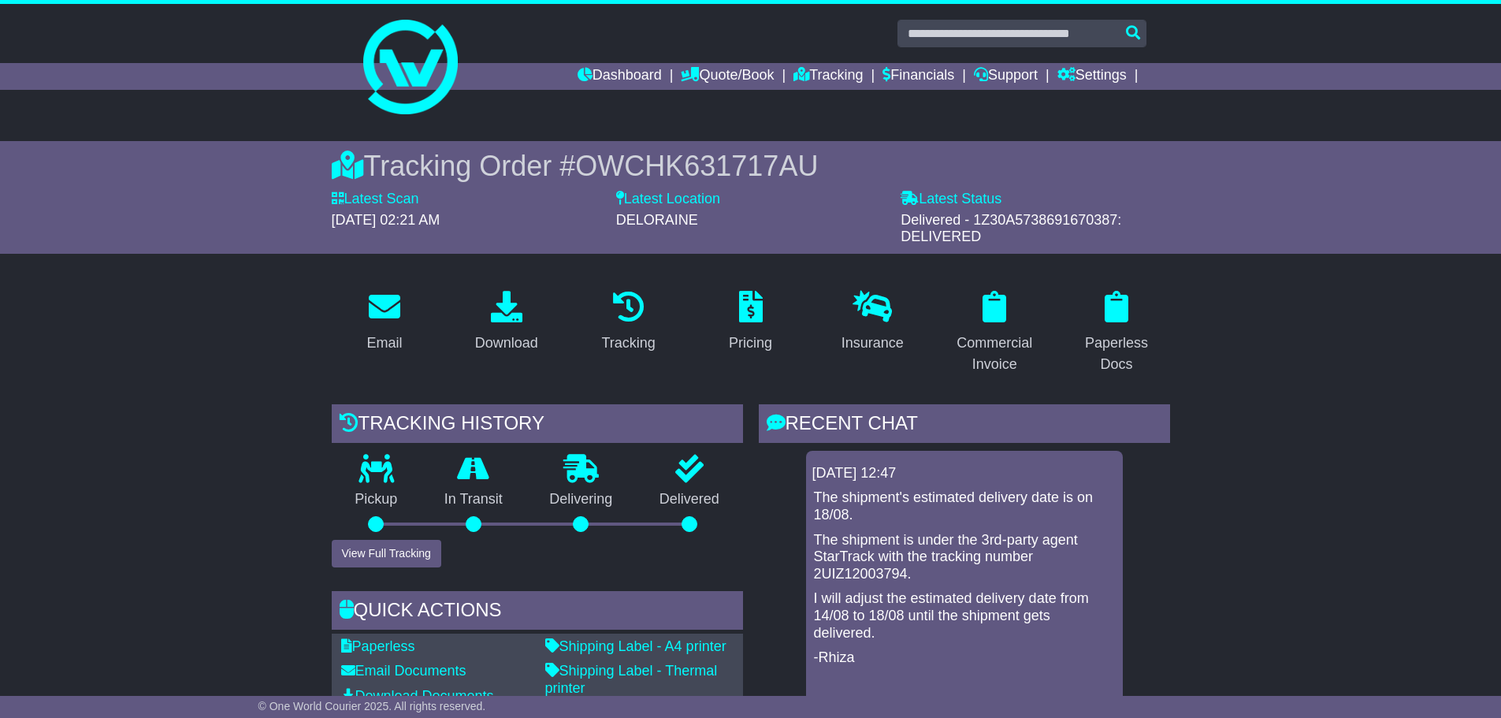  What do you see at coordinates (582, 500) in the screenshot?
I see `p: Delivering` at bounding box center [582, 500].